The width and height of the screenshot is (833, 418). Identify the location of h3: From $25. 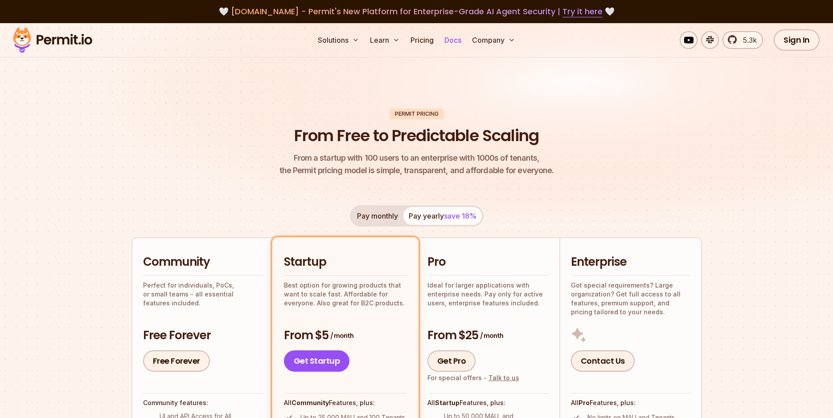
(488, 336).